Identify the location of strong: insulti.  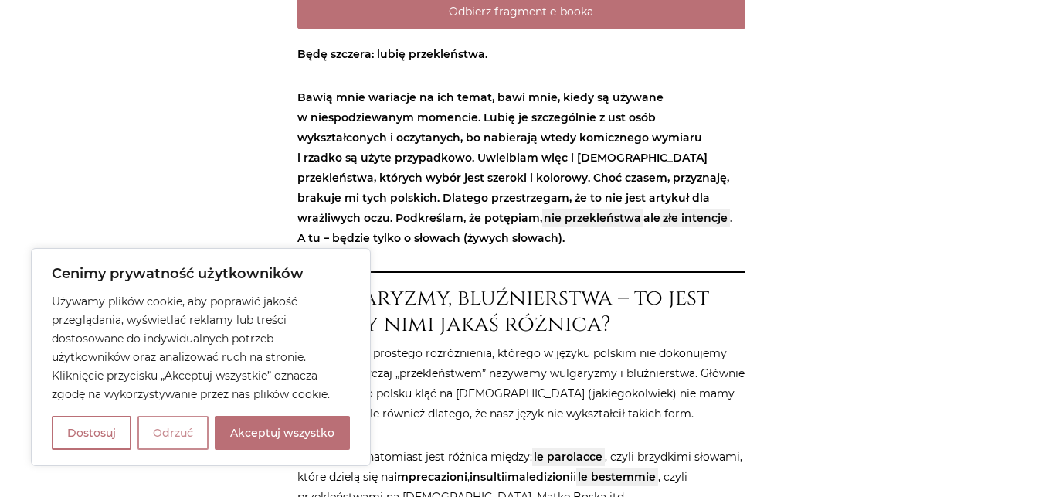
(487, 477).